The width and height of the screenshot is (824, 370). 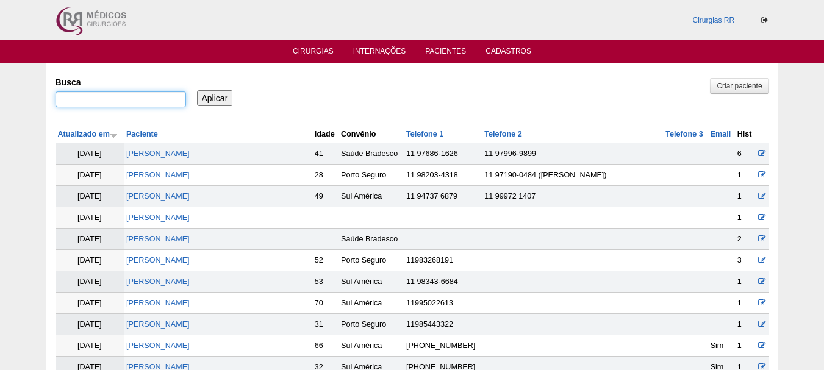 I want to click on a: Telefone 1, so click(x=425, y=134).